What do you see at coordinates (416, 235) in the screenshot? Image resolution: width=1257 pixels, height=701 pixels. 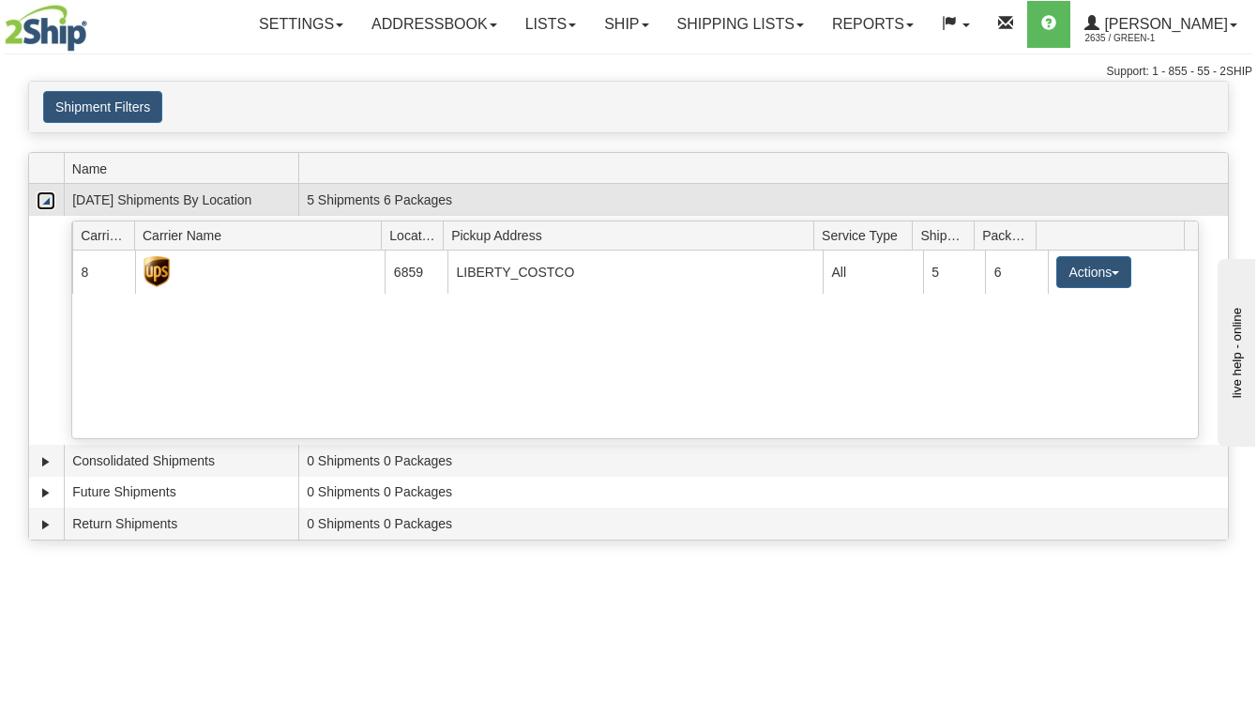 I see `span: Location Id` at bounding box center [416, 235].